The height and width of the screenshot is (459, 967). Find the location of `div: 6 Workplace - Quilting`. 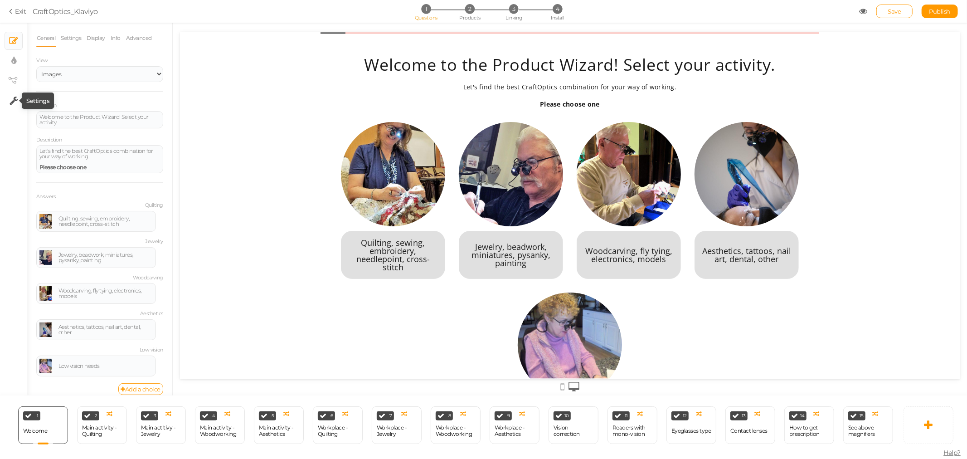

div: 6 Workplace - Quilting is located at coordinates (338, 425).